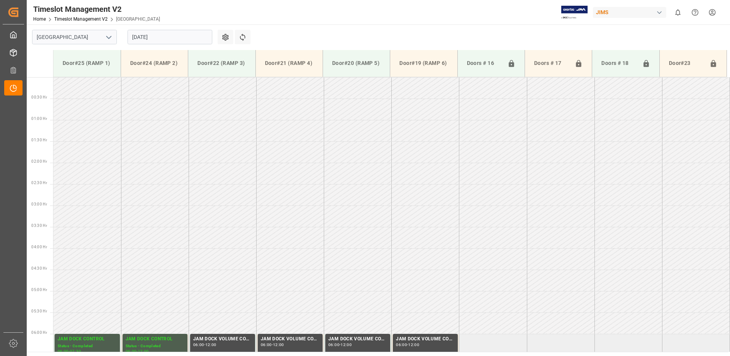 The height and width of the screenshot is (356, 730). I want to click on div: Doors # 17, so click(552, 63).